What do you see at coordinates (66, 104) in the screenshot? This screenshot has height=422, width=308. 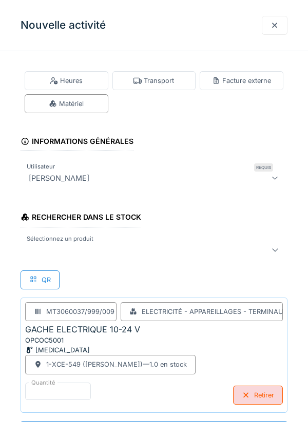 I see `div: Matériel` at bounding box center [66, 104].